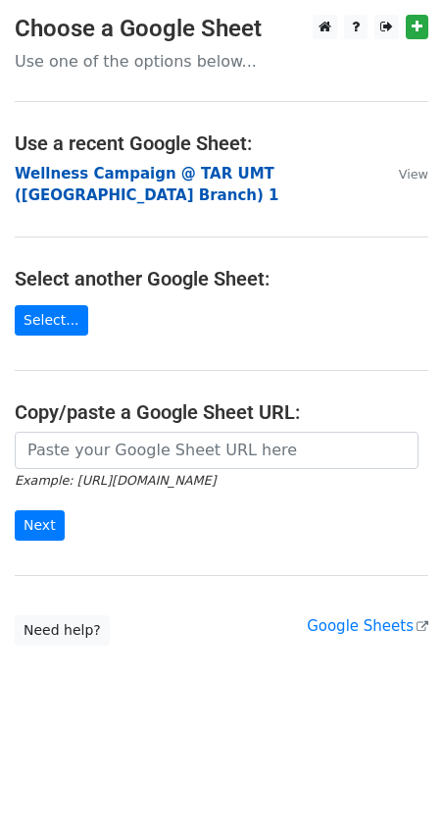  What do you see at coordinates (217, 450) in the screenshot?
I see `input: Paste your Google Sheet URL here` at bounding box center [217, 450].